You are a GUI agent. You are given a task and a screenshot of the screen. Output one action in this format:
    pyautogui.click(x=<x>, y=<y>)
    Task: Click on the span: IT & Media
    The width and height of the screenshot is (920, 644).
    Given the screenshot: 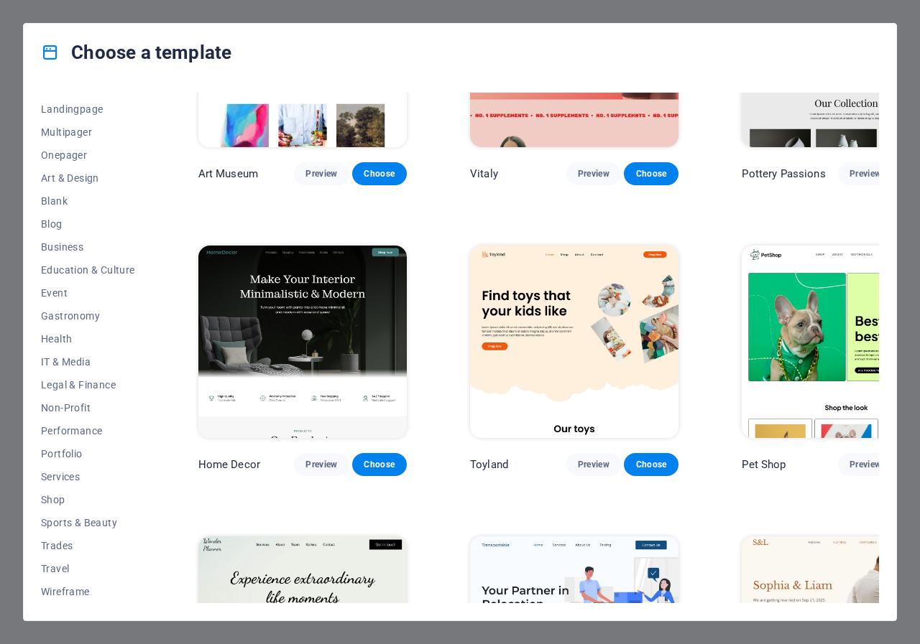 What is the action you would take?
    pyautogui.click(x=88, y=362)
    